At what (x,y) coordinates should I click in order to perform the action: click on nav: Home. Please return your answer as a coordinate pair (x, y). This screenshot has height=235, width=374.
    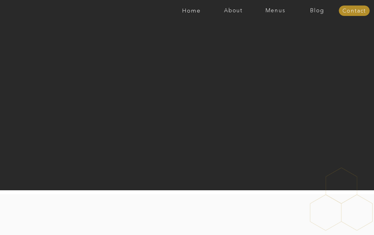
    Looking at the image, I should click on (191, 11).